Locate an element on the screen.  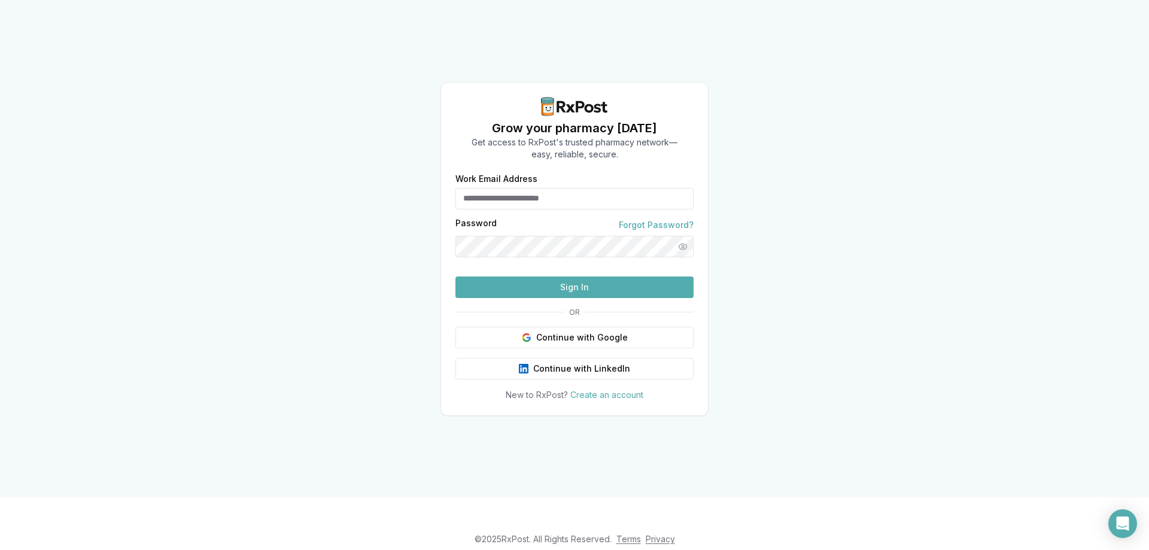
img: RxPost Logo is located at coordinates (574, 107).